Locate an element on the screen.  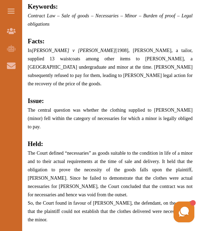
strong: Facts: is located at coordinates (36, 41).